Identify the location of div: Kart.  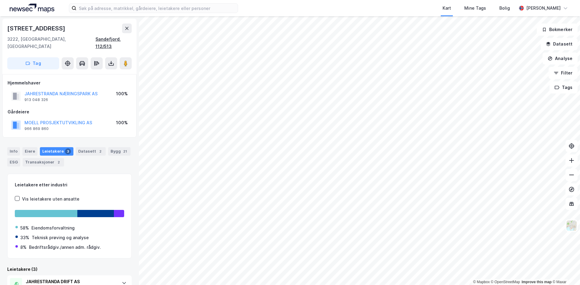
(447, 8).